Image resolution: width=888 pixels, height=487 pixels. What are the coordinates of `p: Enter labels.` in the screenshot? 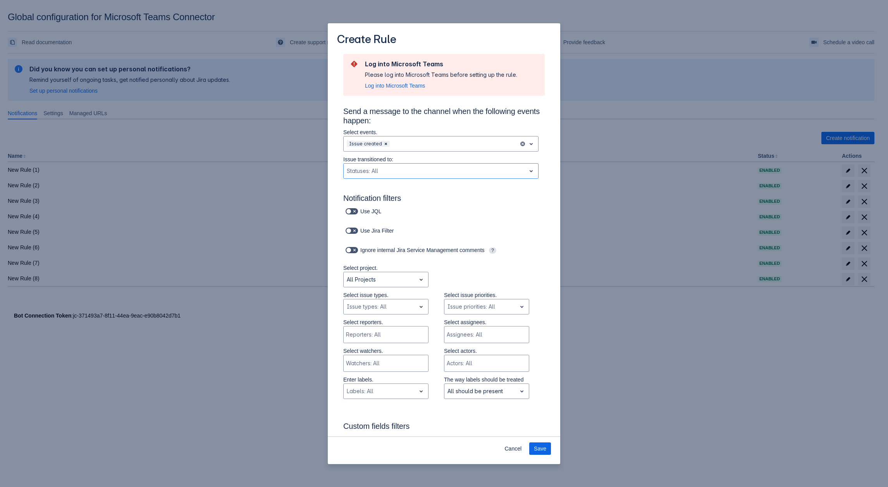 It's located at (386, 379).